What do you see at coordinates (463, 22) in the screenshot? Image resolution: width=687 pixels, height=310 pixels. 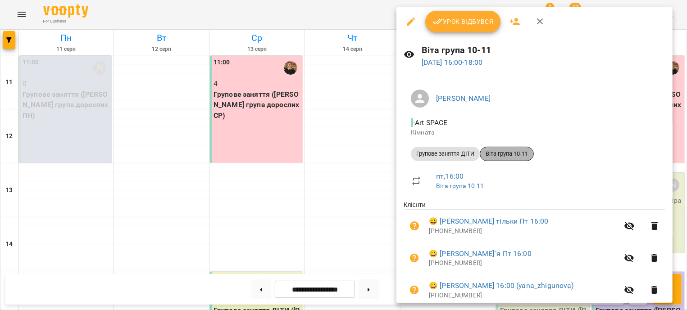 I see `button: Урок відбувся` at bounding box center [463, 22].